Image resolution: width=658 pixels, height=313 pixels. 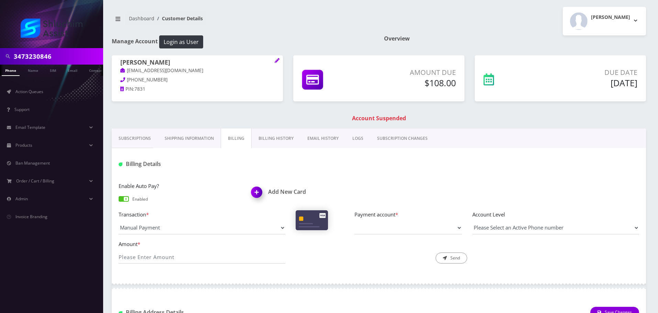 I want to click on a: SUBSCRIPTION CHANGES, so click(x=402, y=139).